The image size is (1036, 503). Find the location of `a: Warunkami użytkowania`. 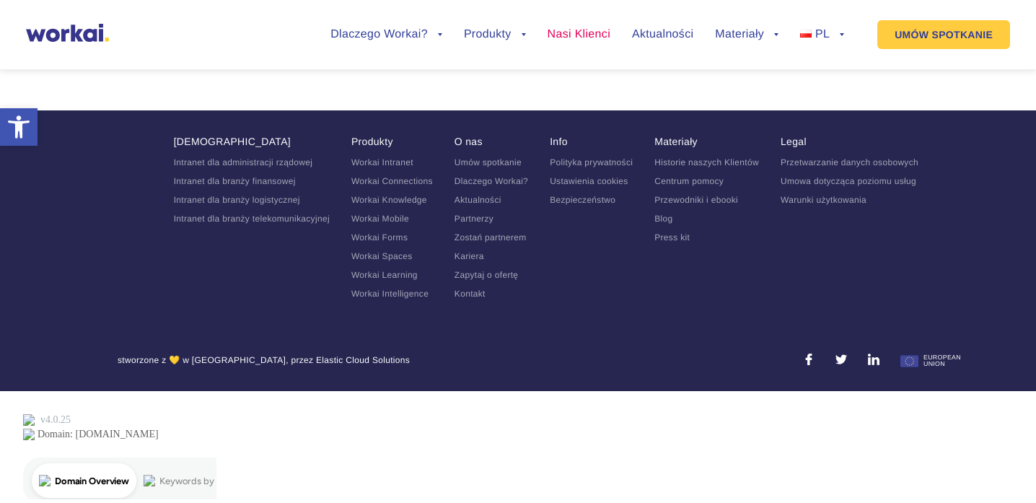

a: Warunkami użytkowania is located at coordinates (331, 133).